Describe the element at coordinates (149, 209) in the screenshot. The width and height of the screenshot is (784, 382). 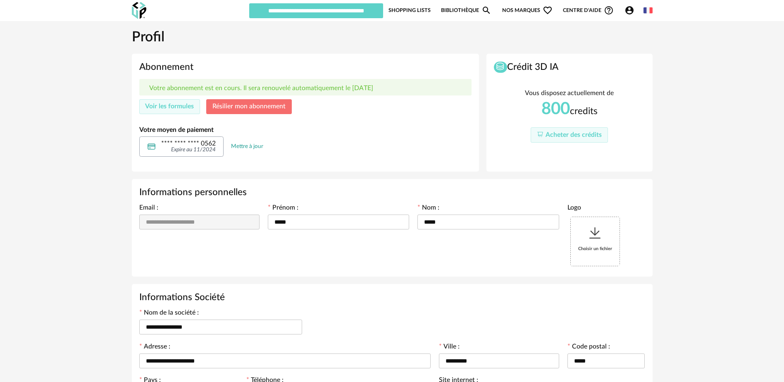
I see `label: Email :` at that location.